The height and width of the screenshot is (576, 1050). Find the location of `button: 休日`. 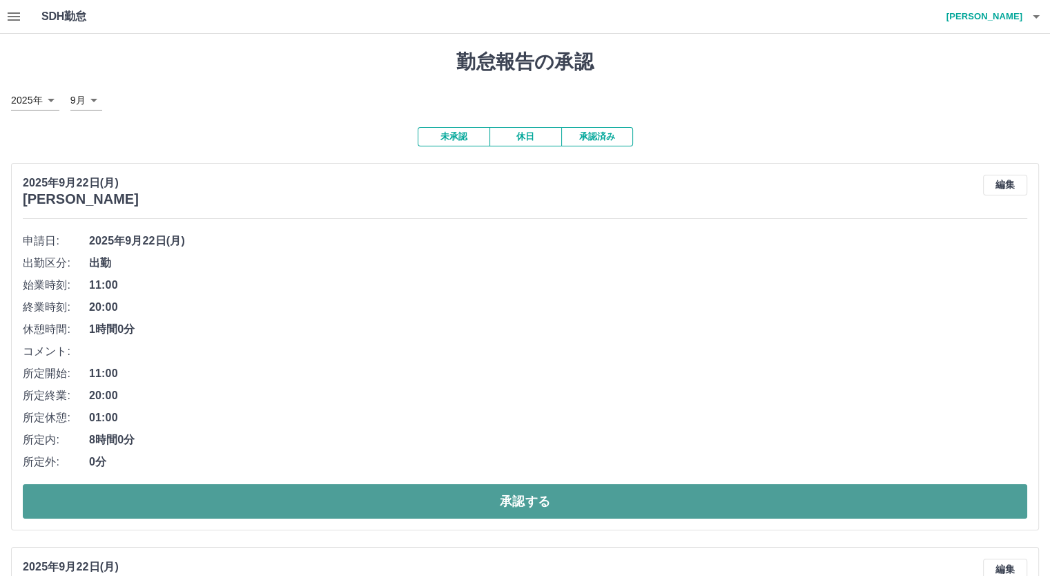

button: 休日 is located at coordinates (525, 137).